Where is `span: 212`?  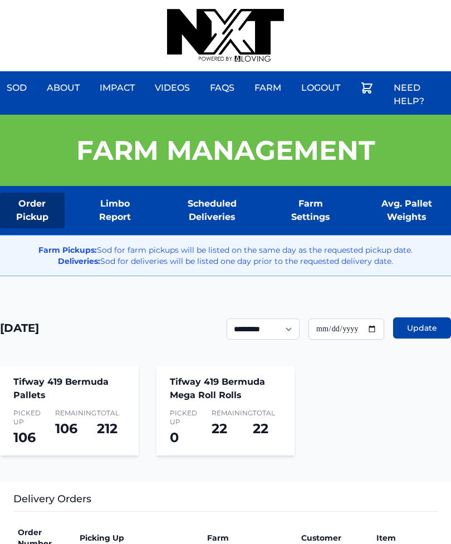
span: 212 is located at coordinates (107, 428).